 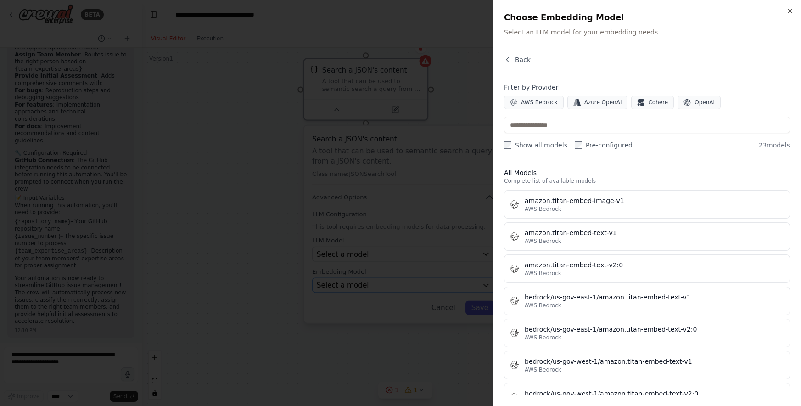 I want to click on button: bedrock/us-gov-west-1/amazon.titan-embed-text-v1AWS Bedrock, so click(x=647, y=365).